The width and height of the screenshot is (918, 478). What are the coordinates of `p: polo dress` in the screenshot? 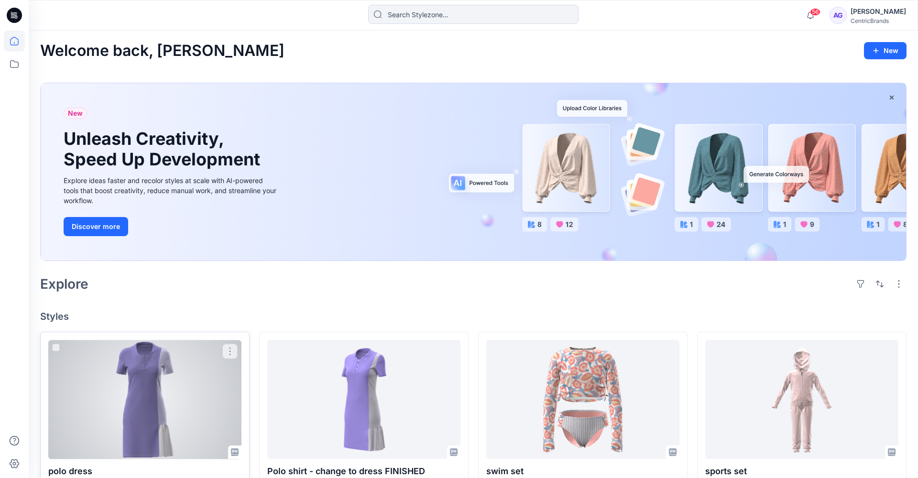 It's located at (145, 471).